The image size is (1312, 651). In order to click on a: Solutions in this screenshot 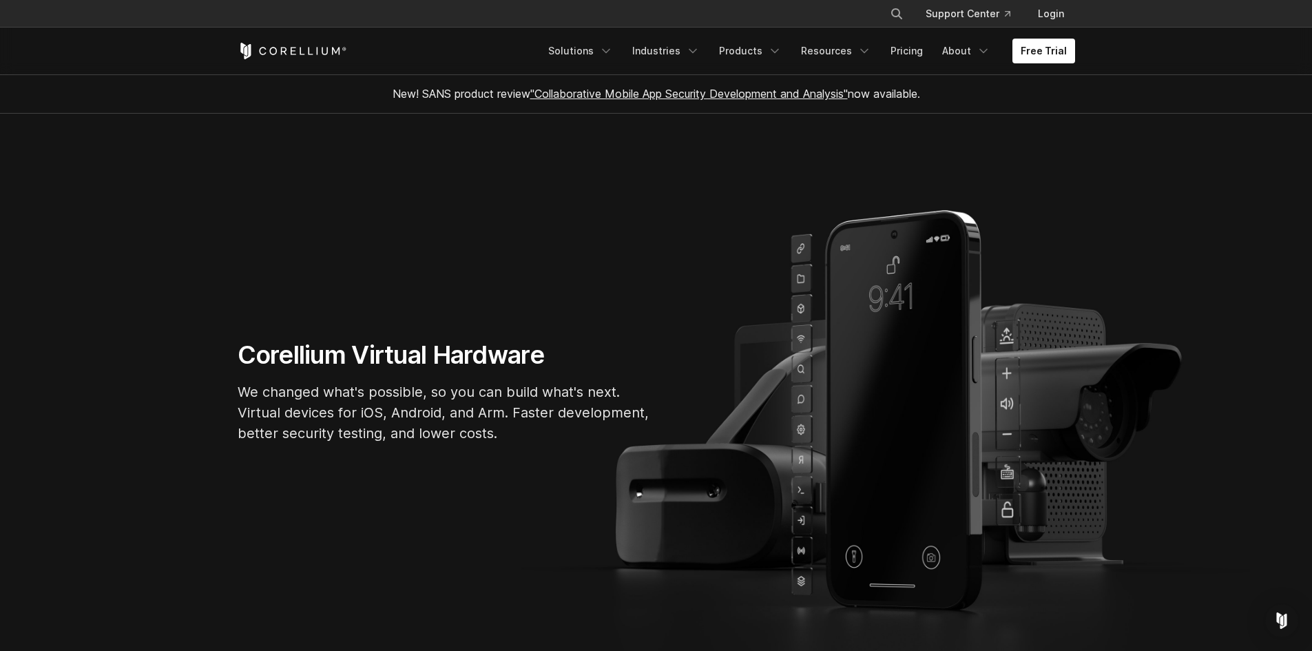, I will do `click(581, 51)`.